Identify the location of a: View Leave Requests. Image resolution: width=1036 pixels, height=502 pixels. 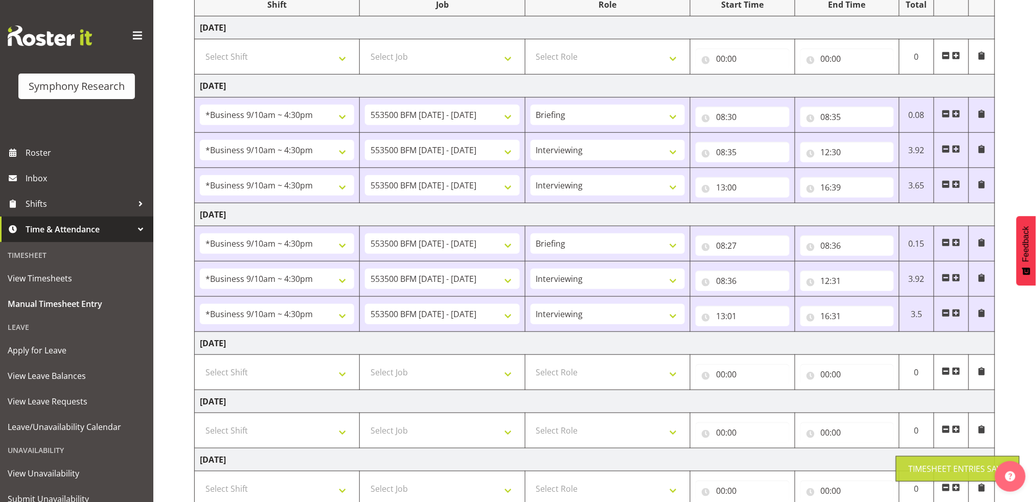
(77, 402).